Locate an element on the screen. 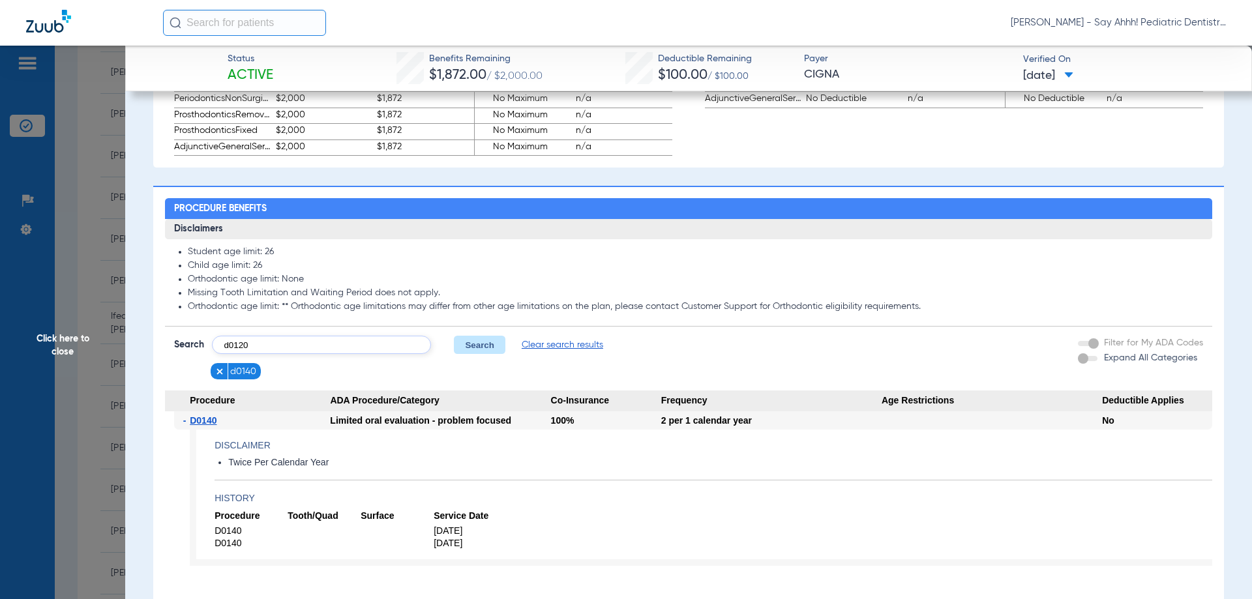 The height and width of the screenshot is (599, 1252). li: Orthodontic age limit: None is located at coordinates (696, 280).